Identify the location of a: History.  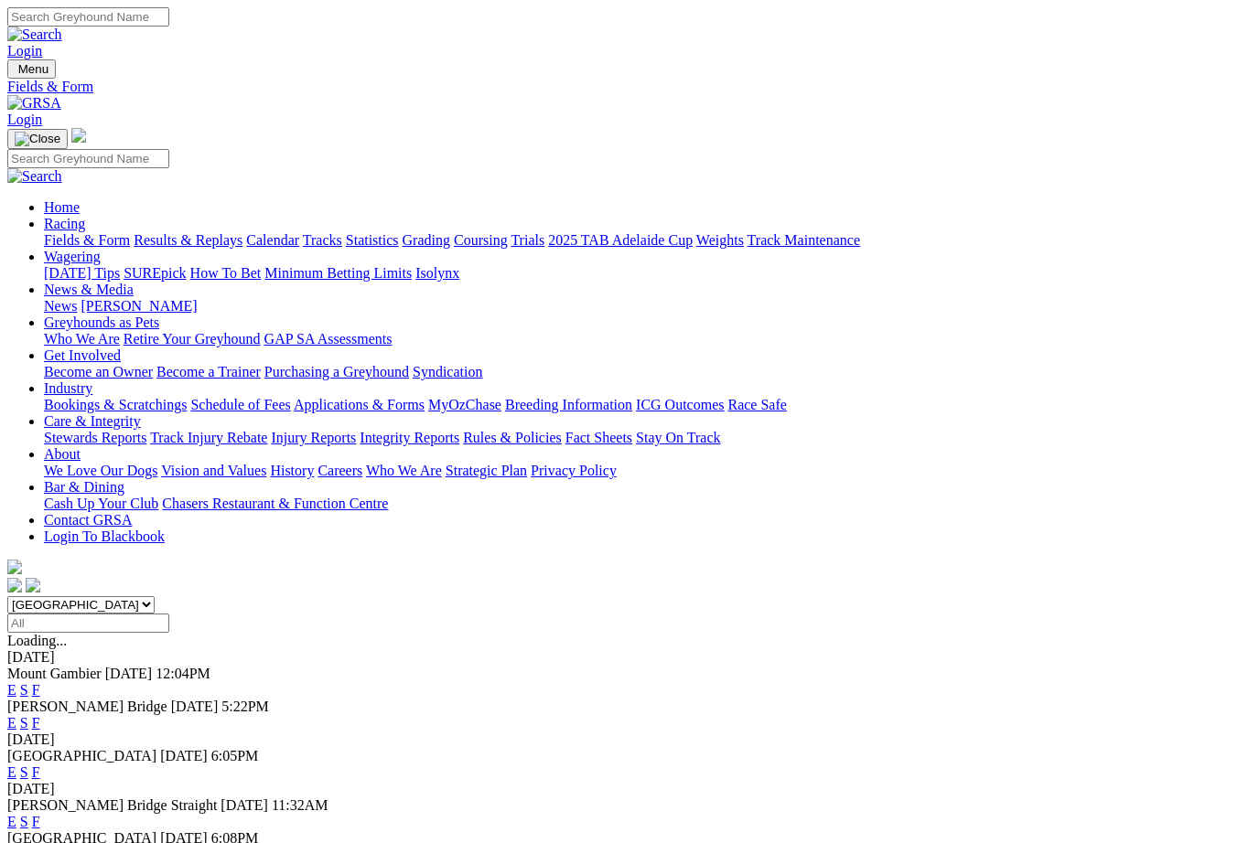
(292, 470).